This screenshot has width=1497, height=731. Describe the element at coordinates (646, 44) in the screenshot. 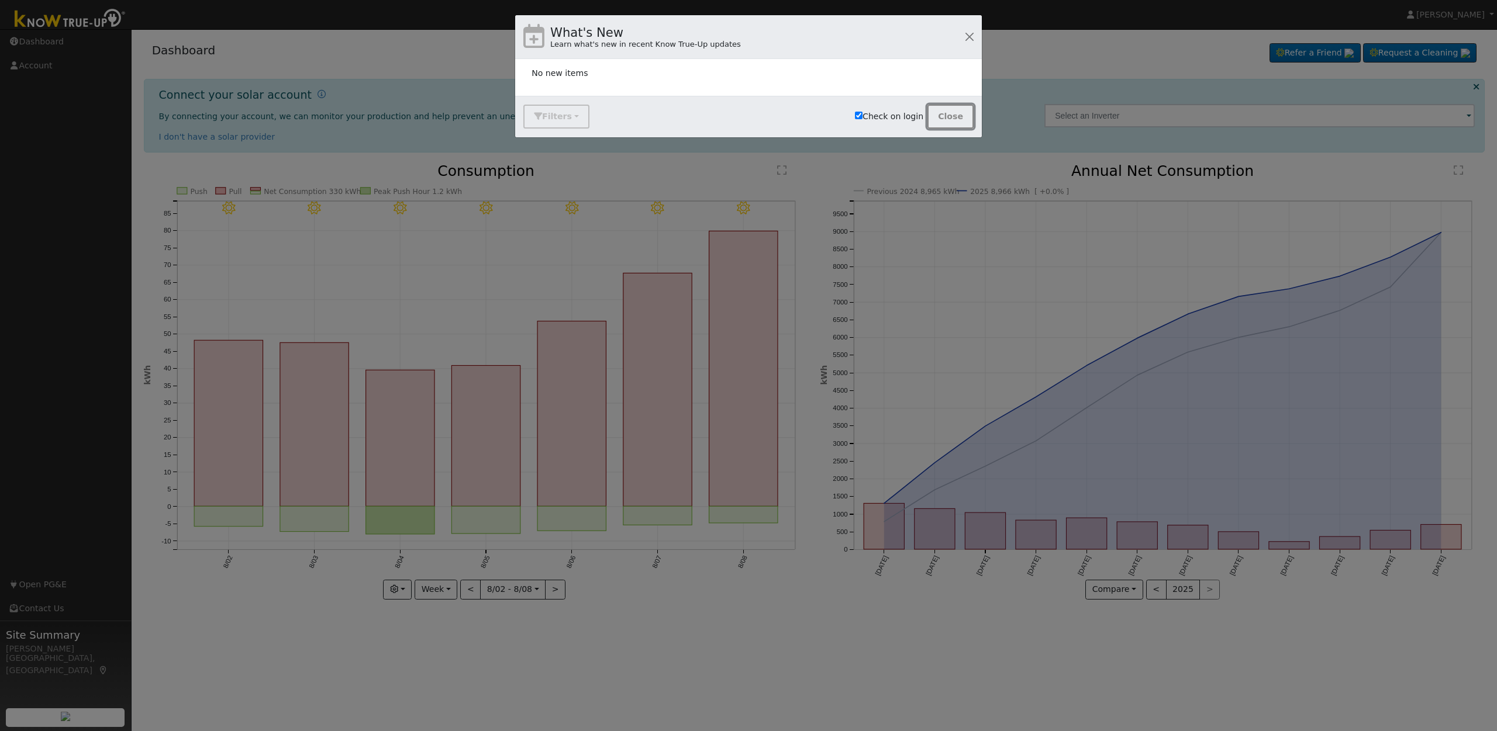

I see `div: Learn what's new in recent Know True-Up updates` at that location.